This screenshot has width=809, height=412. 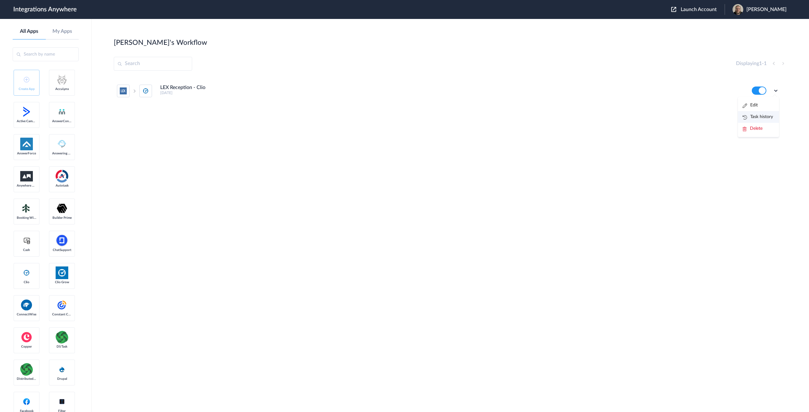 What do you see at coordinates (674, 9) in the screenshot?
I see `img: launch-acct-icon.svg` at bounding box center [674, 9].